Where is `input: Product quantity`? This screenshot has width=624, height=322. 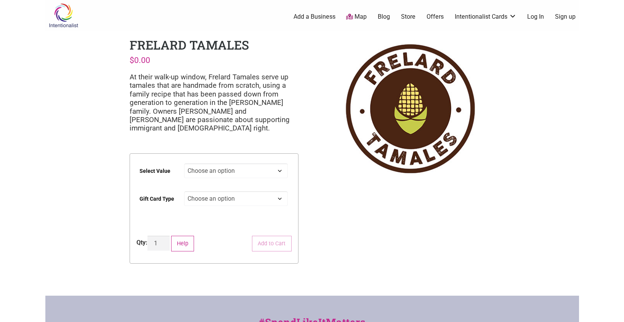
input: Product quantity is located at coordinates (159, 243).